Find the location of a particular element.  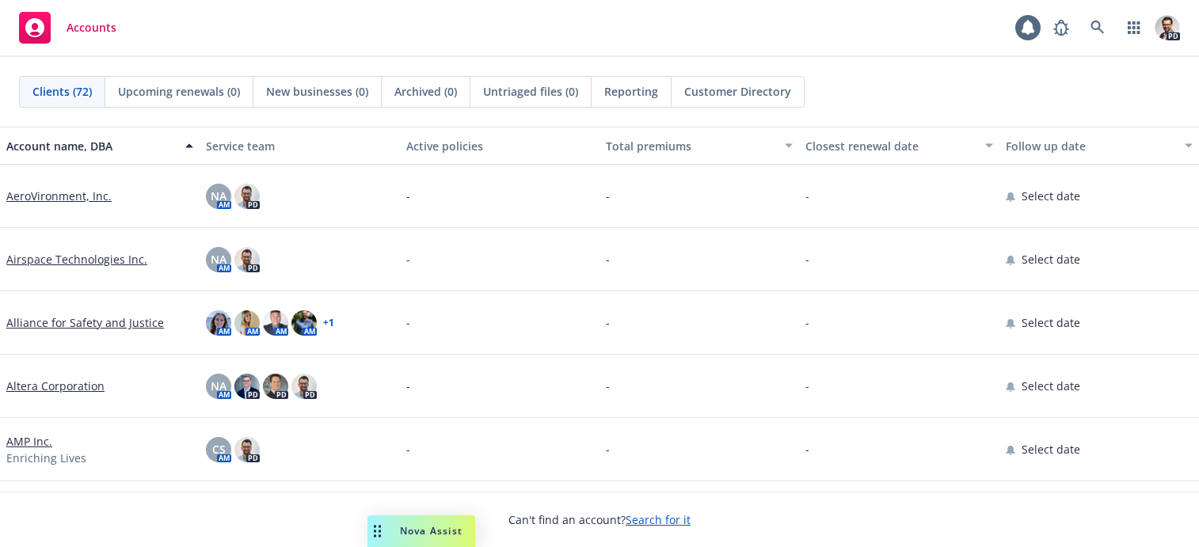

a: Accounts is located at coordinates (67, 28).